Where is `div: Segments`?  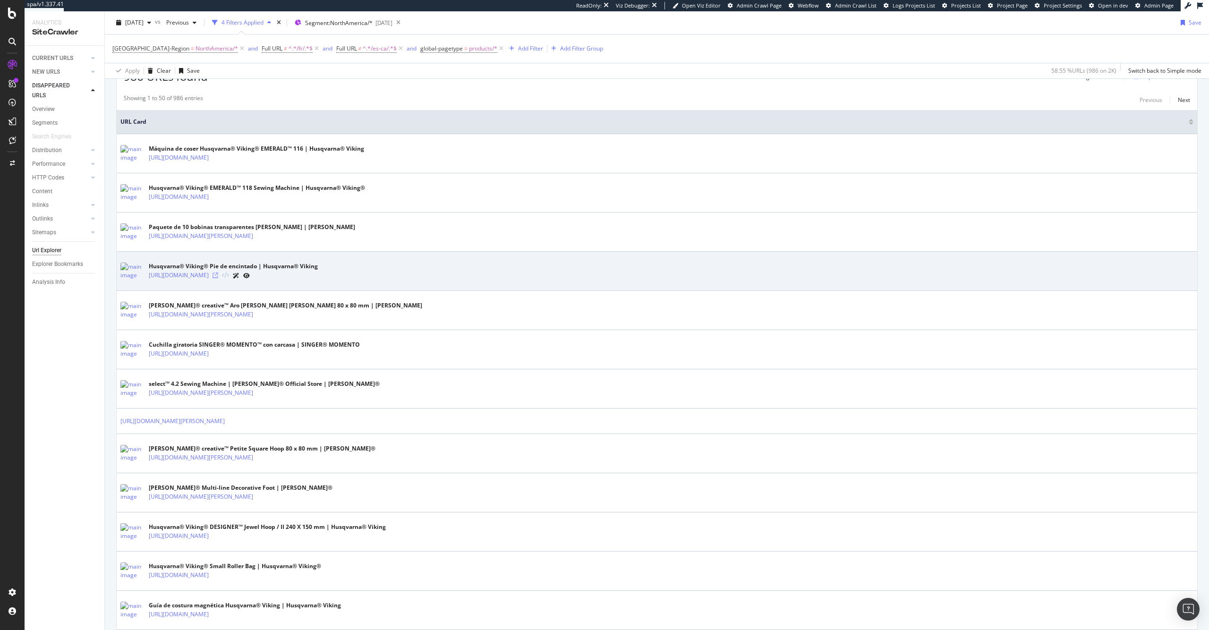
div: Segments is located at coordinates (45, 123).